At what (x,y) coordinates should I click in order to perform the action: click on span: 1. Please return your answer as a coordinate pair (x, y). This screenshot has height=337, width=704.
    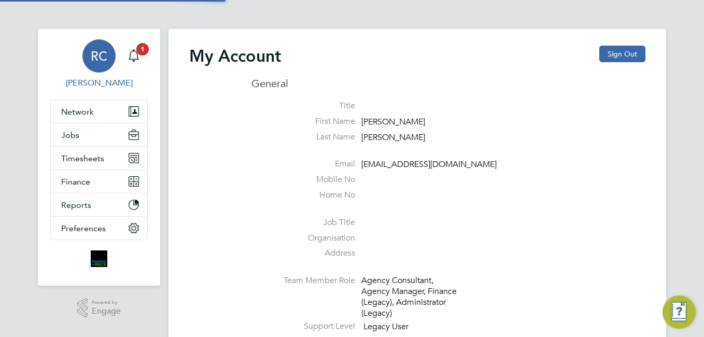
    Looking at the image, I should click on (142, 49).